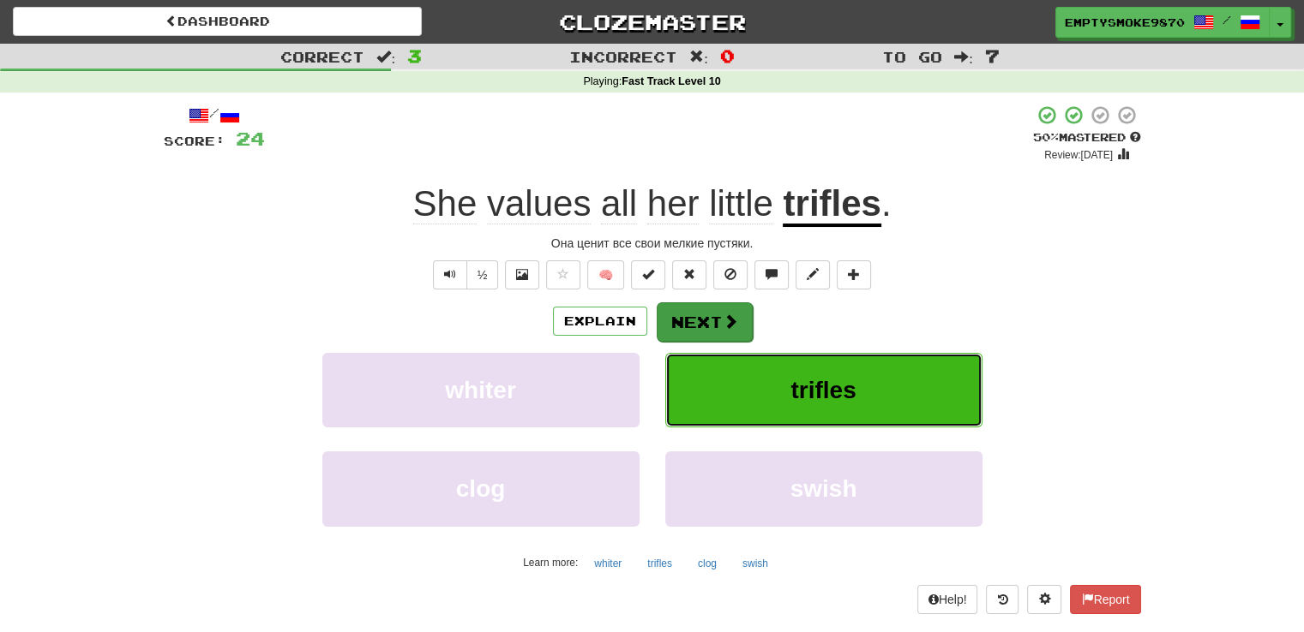 This screenshot has height=632, width=1304. What do you see at coordinates (824, 489) in the screenshot?
I see `span: swish` at bounding box center [824, 489].